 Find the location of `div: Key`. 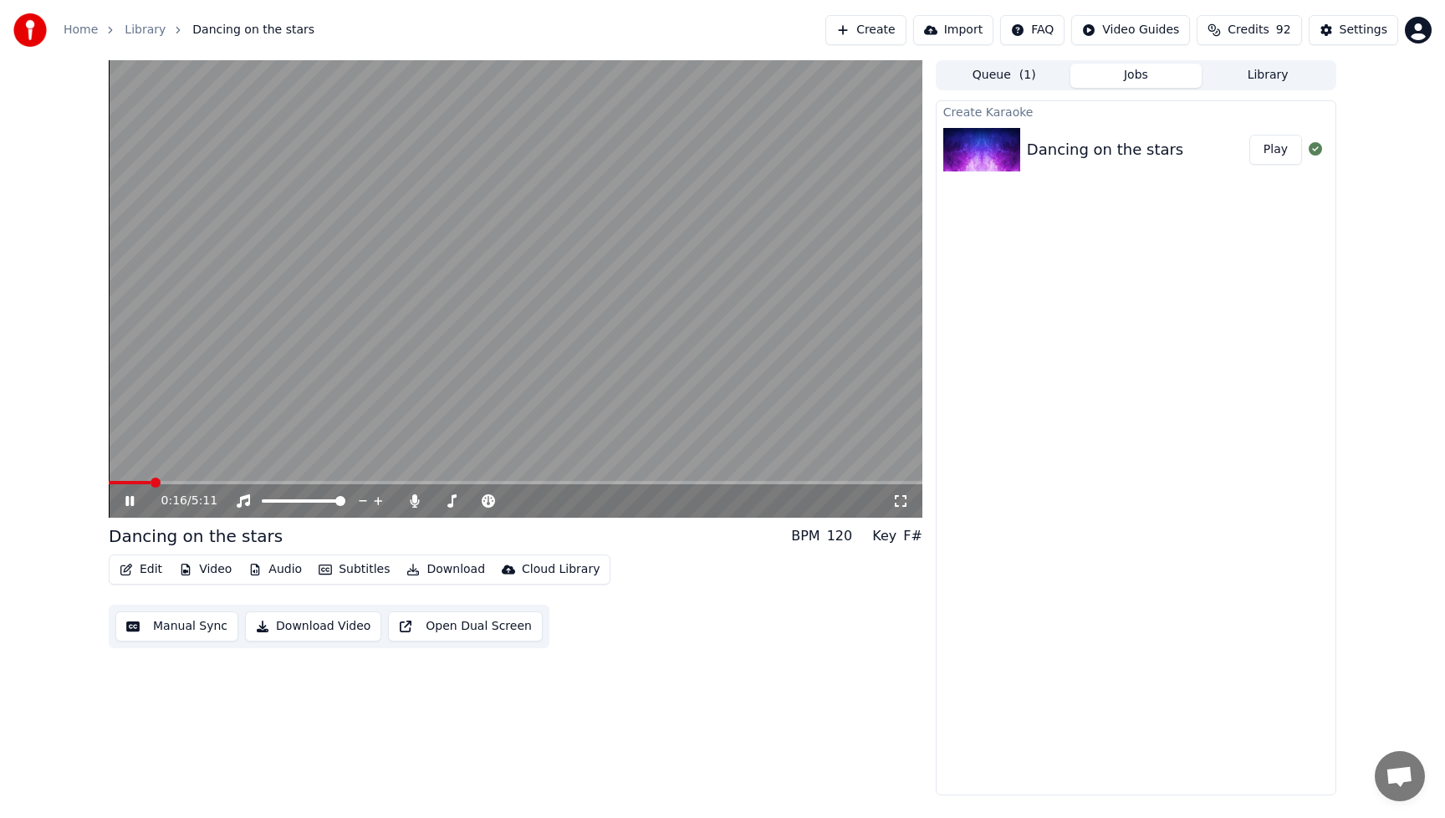

div: Key is located at coordinates (884, 536).